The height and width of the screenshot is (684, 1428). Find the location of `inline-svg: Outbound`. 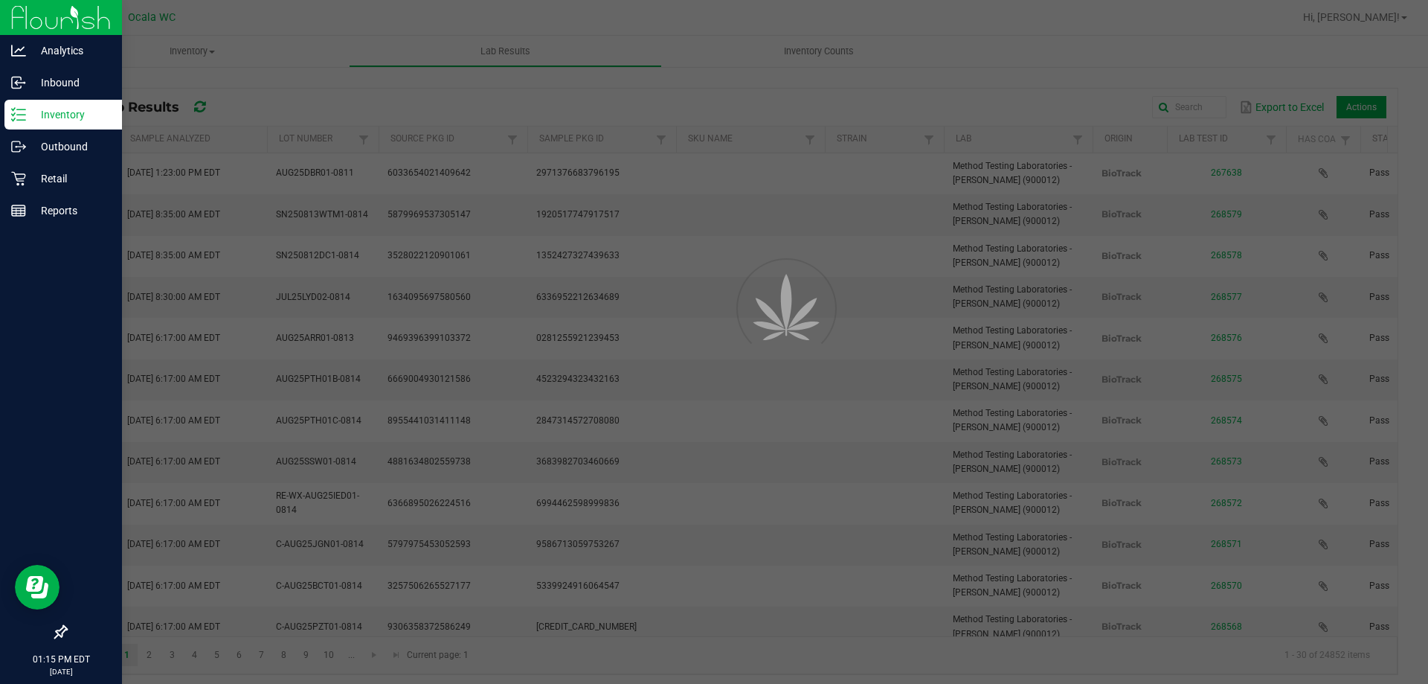

inline-svg: Outbound is located at coordinates (19, 147).